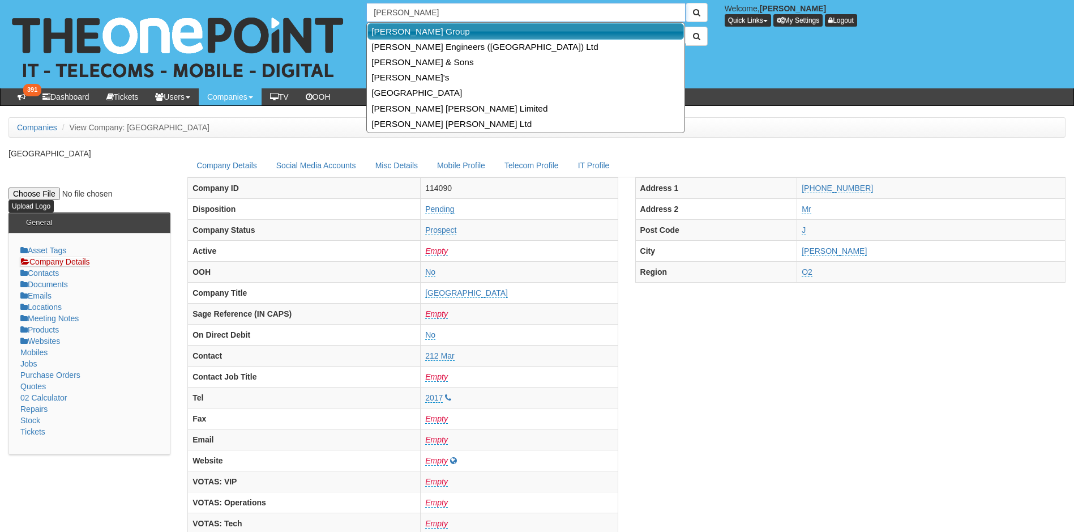 Image resolution: width=1074 pixels, height=532 pixels. I want to click on a: Asset Tags, so click(43, 250).